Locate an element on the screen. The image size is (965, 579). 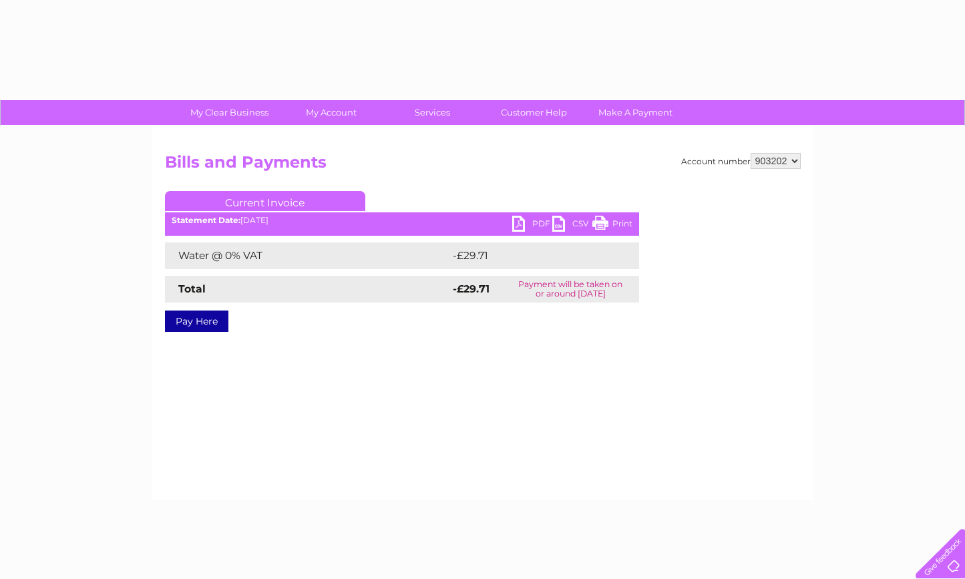
a: My Clear Business is located at coordinates (229, 112).